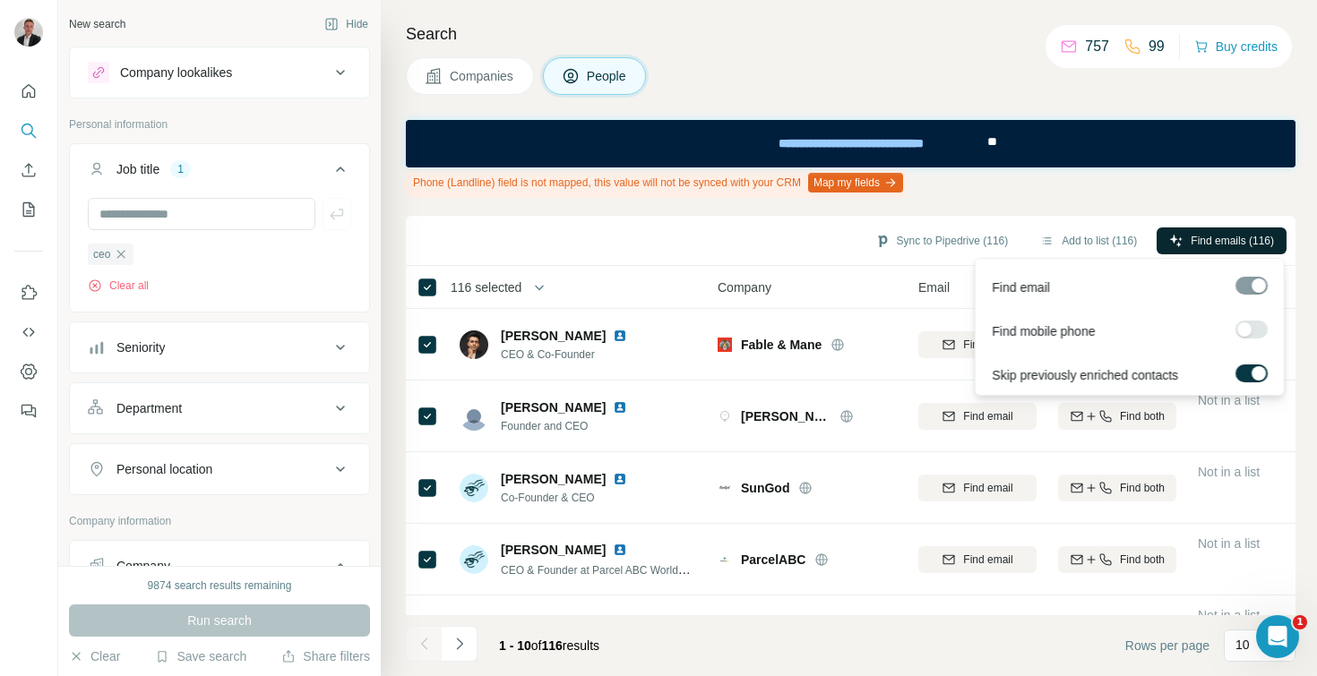 This screenshot has width=1317, height=676. I want to click on button: Dashboard, so click(29, 372).